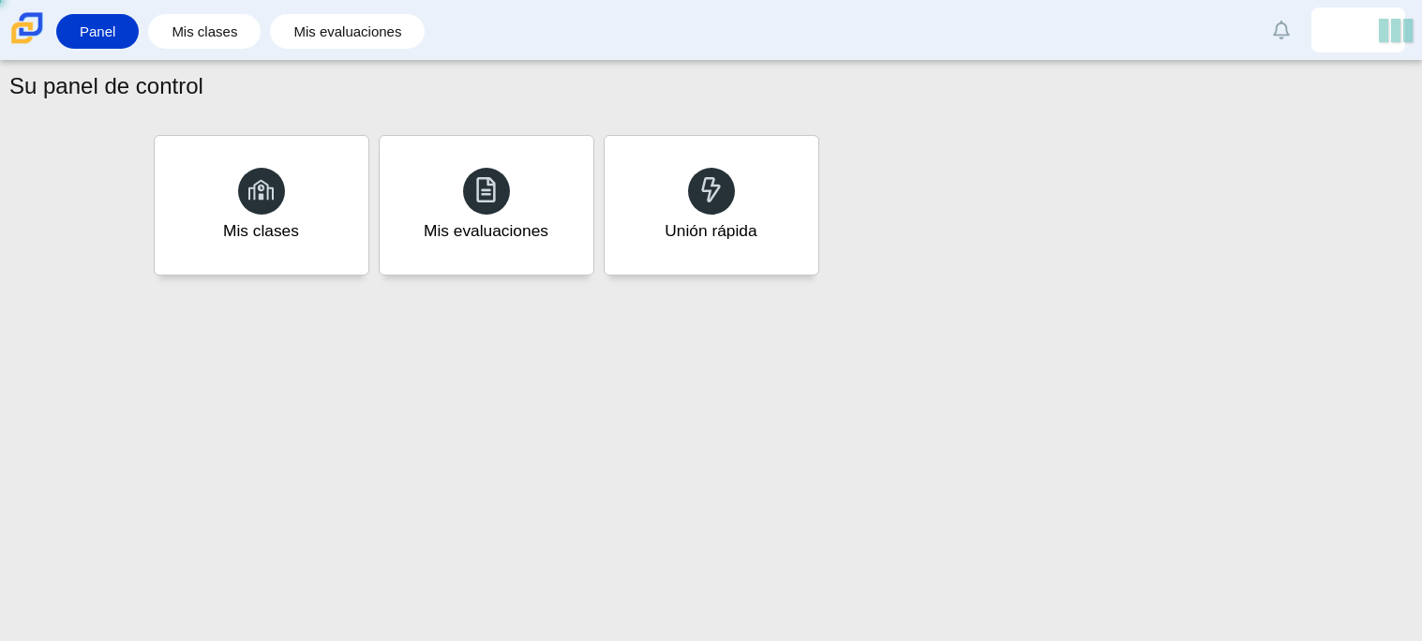 The height and width of the screenshot is (641, 1422). What do you see at coordinates (1281, 30) in the screenshot?
I see `a: Alertas` at bounding box center [1281, 30].